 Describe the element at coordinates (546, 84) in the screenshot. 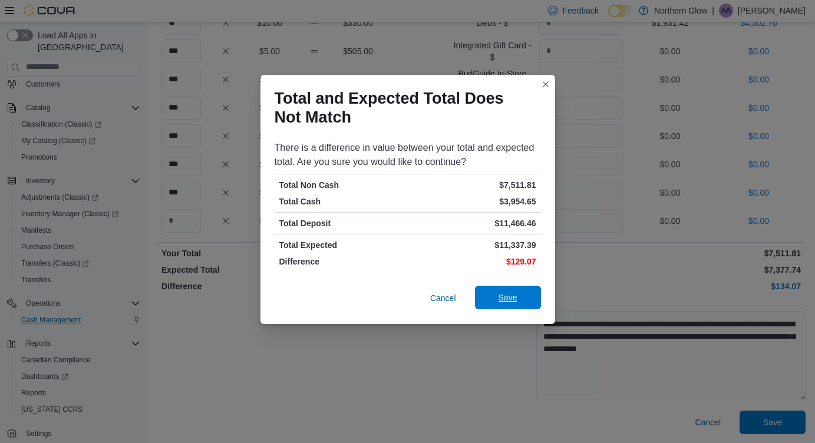

I see `button: Closes this modal window` at that location.